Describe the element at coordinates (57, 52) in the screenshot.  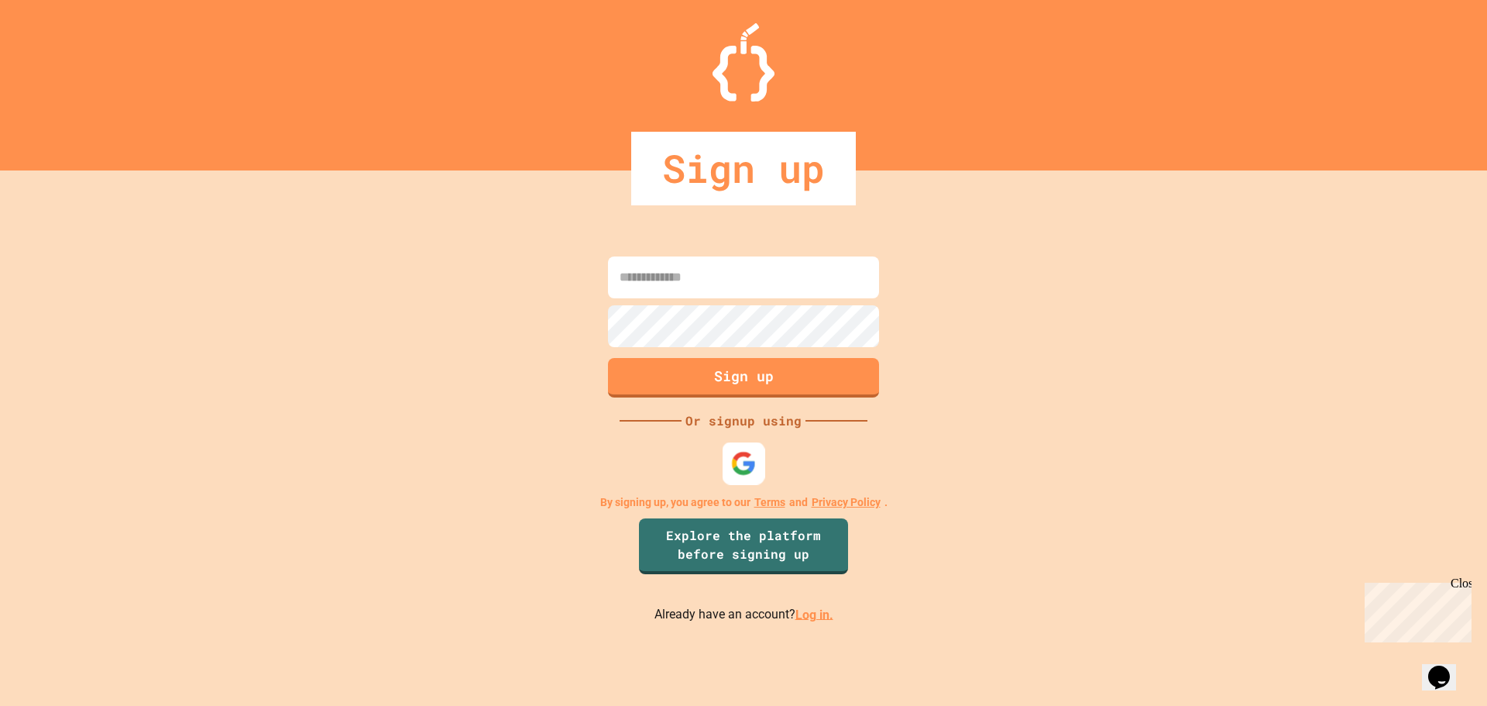
I see `div: Chat with us now!Close` at that location.